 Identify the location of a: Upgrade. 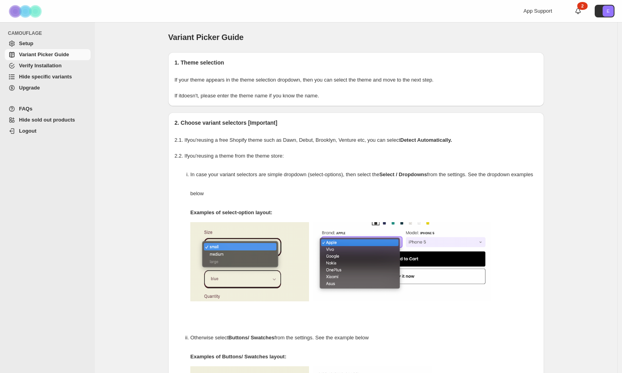
(47, 88).